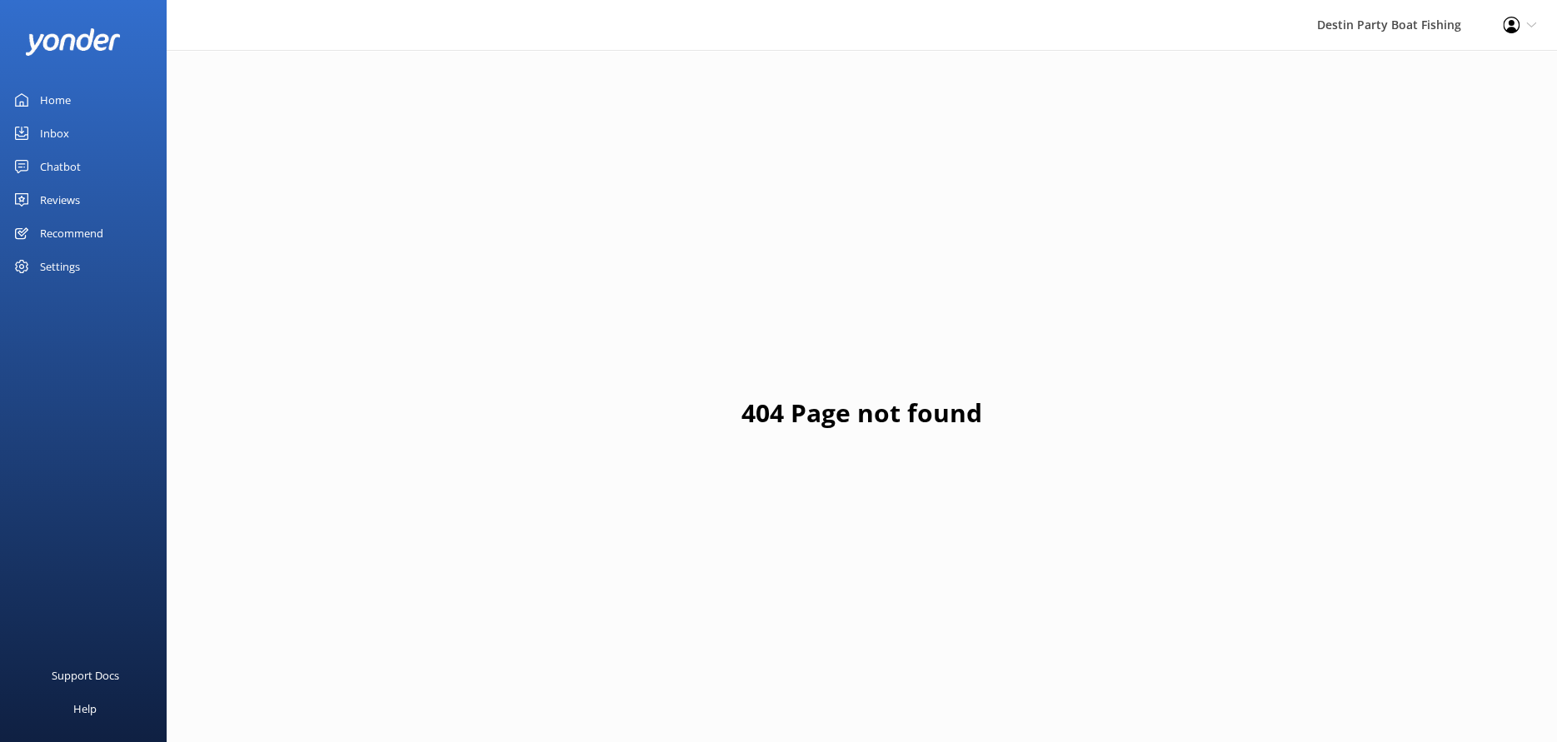 This screenshot has width=1557, height=742. Describe the element at coordinates (54, 133) in the screenshot. I see `div: Inbox` at that location.